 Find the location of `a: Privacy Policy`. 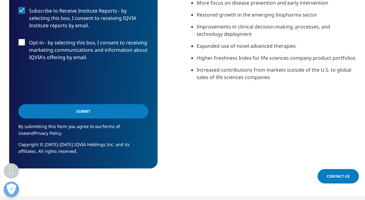

a: Privacy Policy is located at coordinates (47, 133).